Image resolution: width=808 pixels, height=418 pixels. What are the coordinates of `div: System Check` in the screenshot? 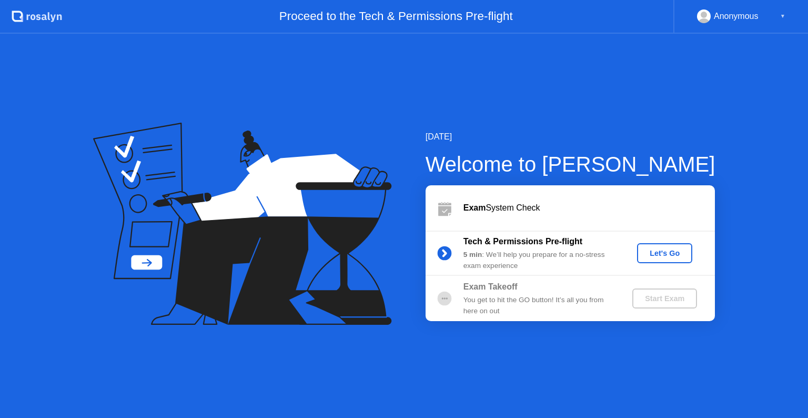 It's located at (589, 208).